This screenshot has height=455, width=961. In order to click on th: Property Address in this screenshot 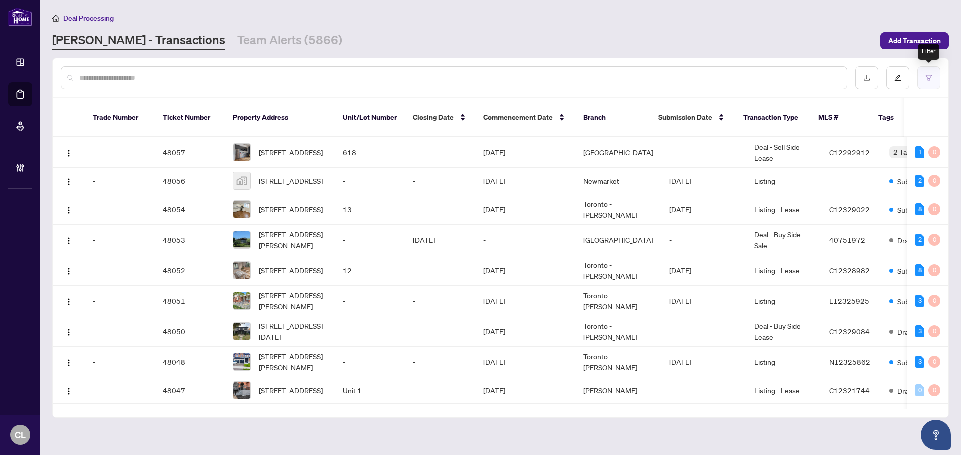, I will do `click(280, 118)`.